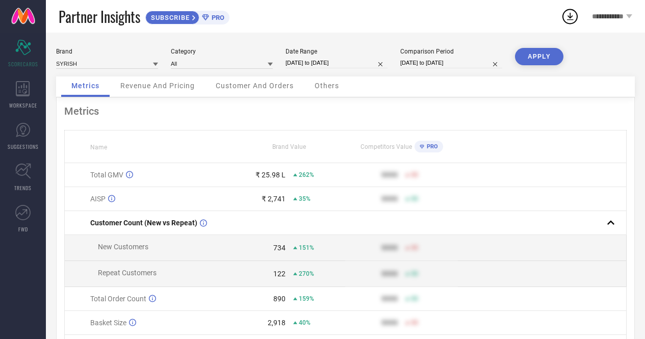  I want to click on input: Select comparison period, so click(451, 63).